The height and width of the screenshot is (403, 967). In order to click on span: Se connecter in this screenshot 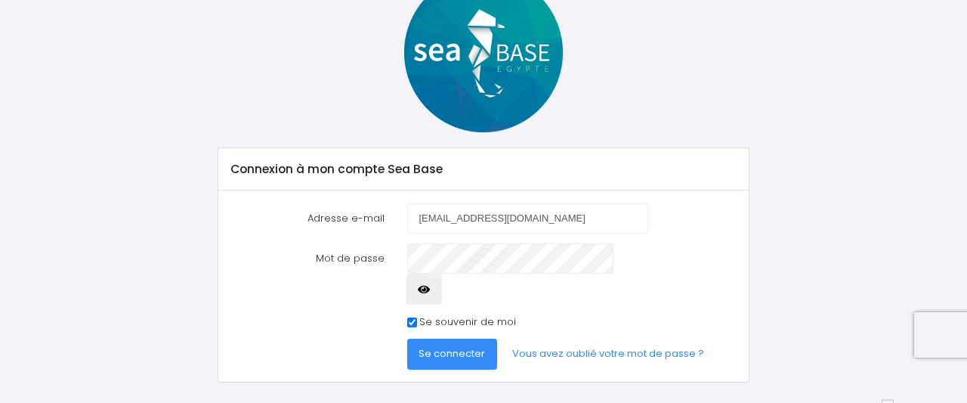, I will do `click(452, 353)`.